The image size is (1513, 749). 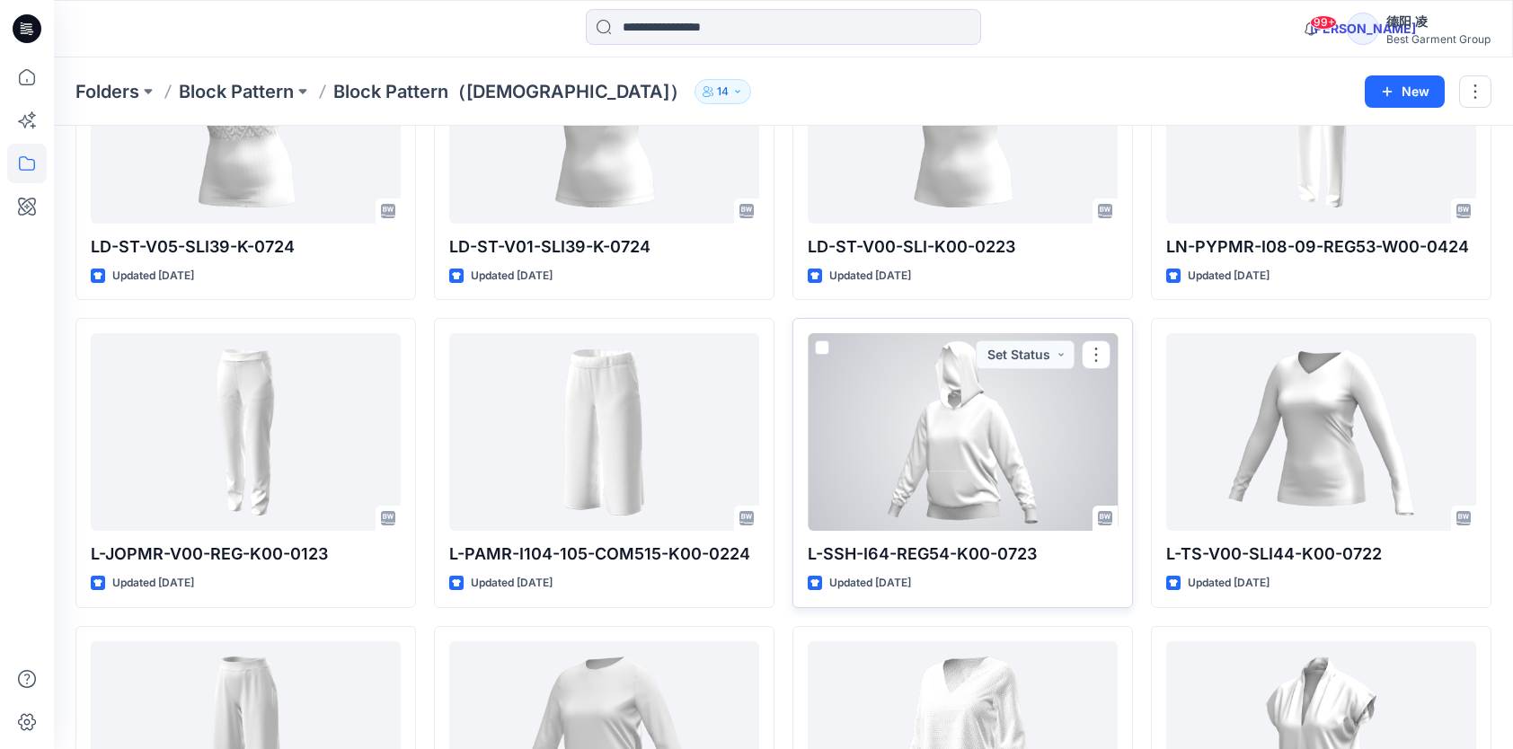 What do you see at coordinates (1324, 22) in the screenshot?
I see `span: 99+` at bounding box center [1324, 22].